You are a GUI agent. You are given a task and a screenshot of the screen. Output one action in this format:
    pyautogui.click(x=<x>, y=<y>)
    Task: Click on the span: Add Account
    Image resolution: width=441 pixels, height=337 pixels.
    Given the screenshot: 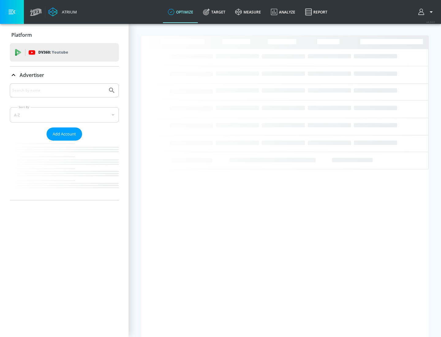 What is the action you would take?
    pyautogui.click(x=64, y=134)
    